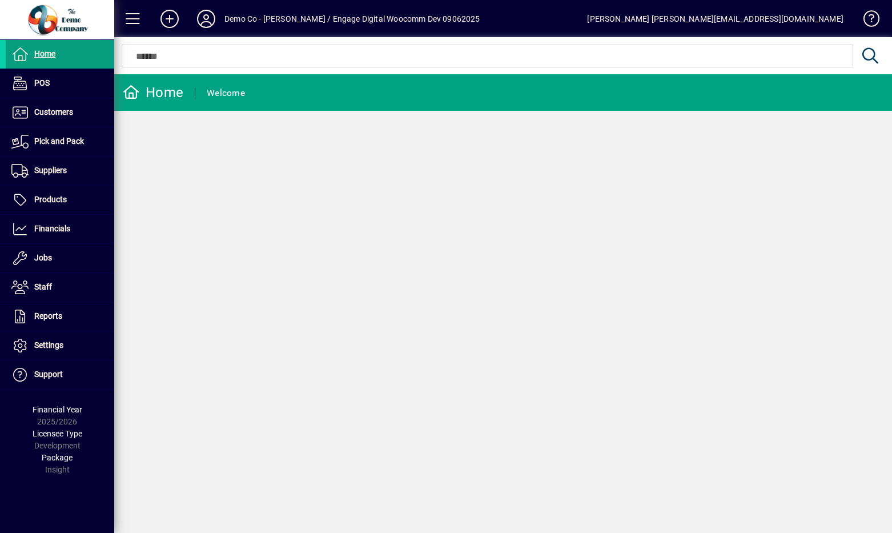  I want to click on span: Support, so click(49, 374).